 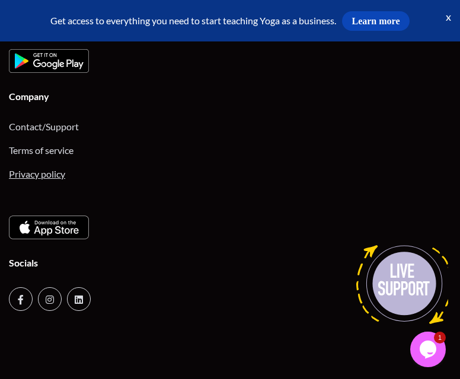 I want to click on a: Privacy policy, so click(x=37, y=174).